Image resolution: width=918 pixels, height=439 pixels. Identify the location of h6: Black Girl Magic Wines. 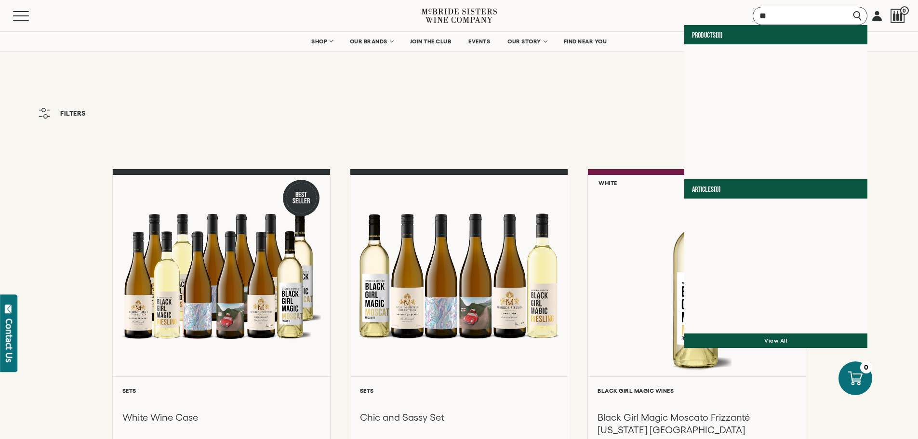
(696, 390).